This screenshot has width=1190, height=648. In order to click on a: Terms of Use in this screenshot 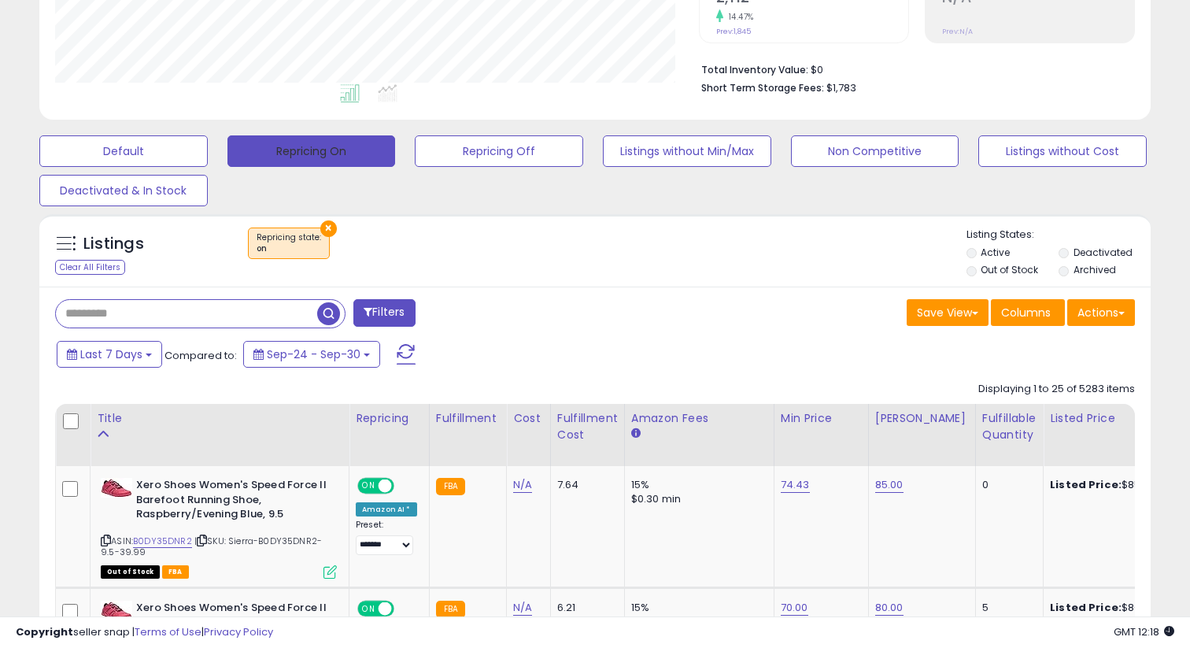, I will do `click(168, 631)`.